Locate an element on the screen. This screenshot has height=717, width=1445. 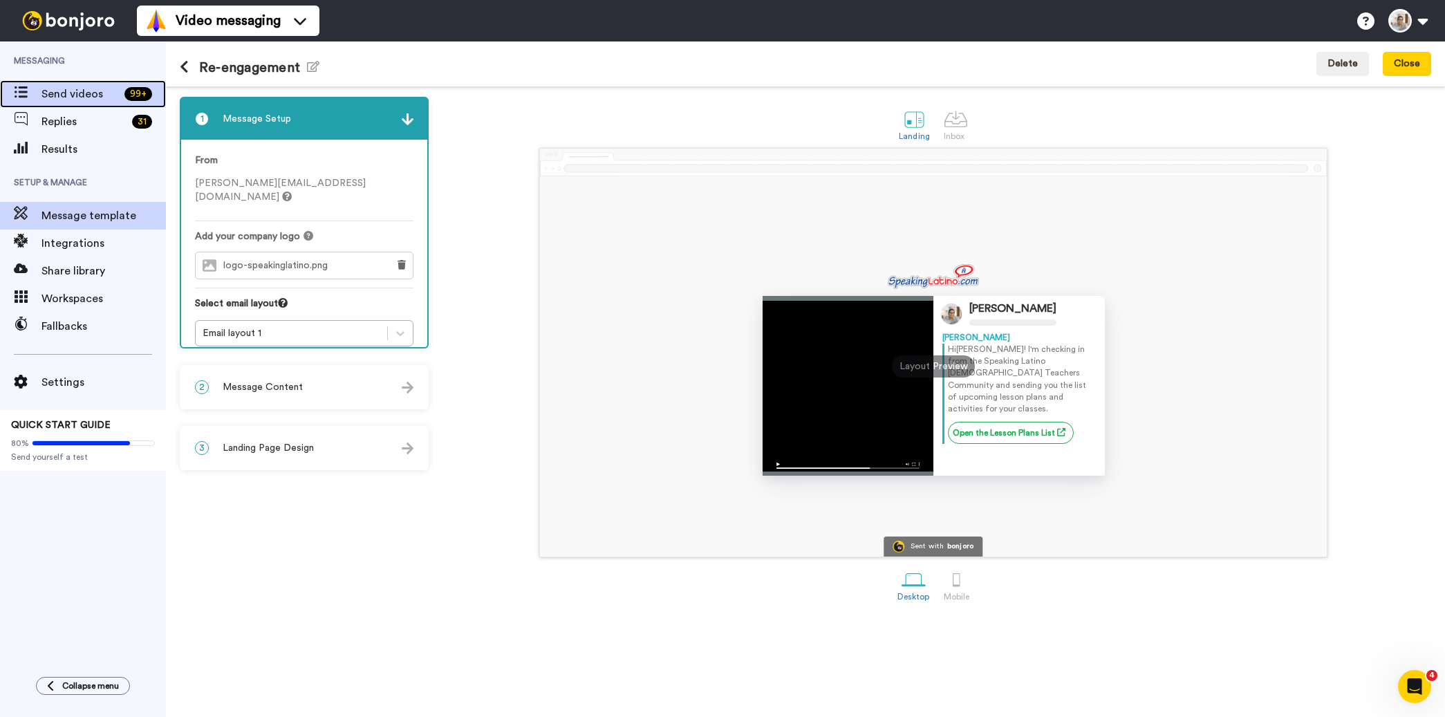
span: Message template is located at coordinates (104, 216).